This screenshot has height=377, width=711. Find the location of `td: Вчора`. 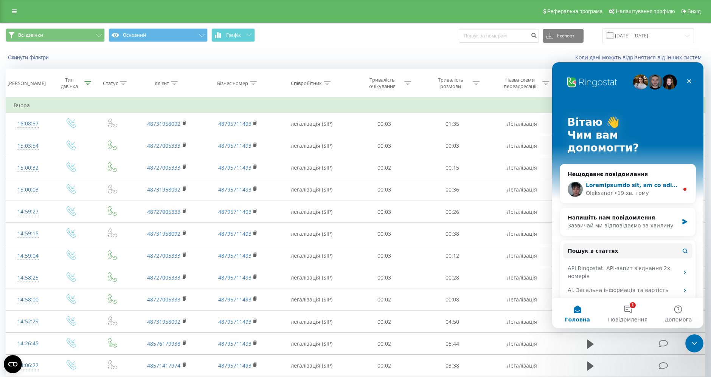

td: Вчора is located at coordinates (356, 106).